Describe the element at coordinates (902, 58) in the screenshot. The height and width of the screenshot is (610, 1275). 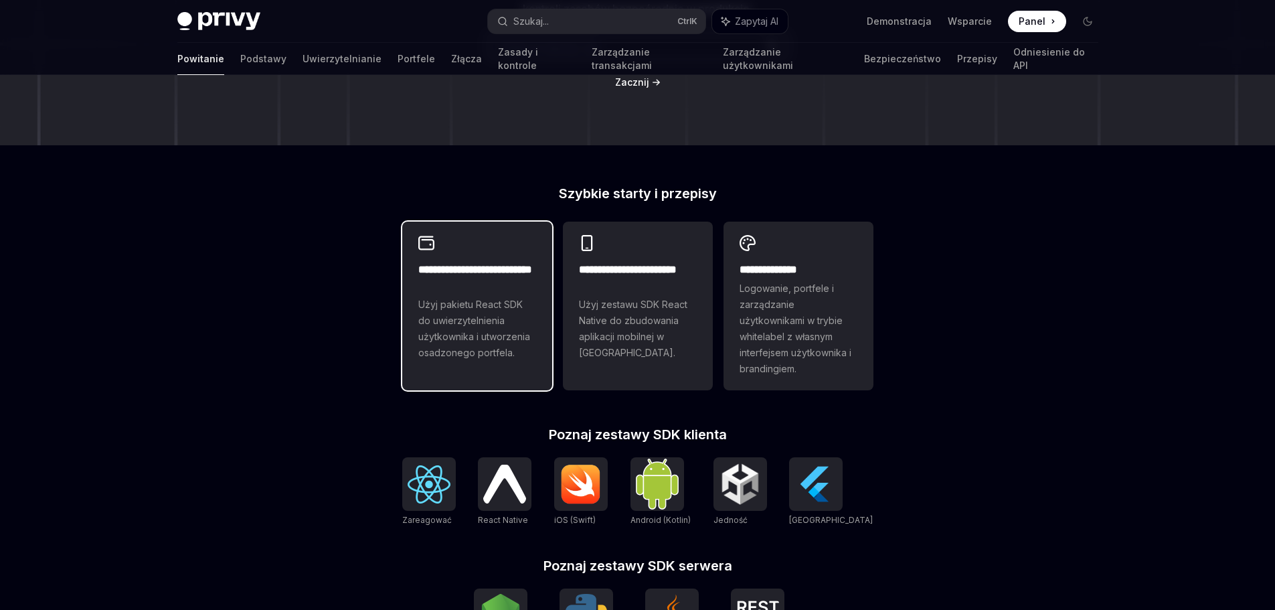
I see `font: Bezpieczeństwo` at that location.